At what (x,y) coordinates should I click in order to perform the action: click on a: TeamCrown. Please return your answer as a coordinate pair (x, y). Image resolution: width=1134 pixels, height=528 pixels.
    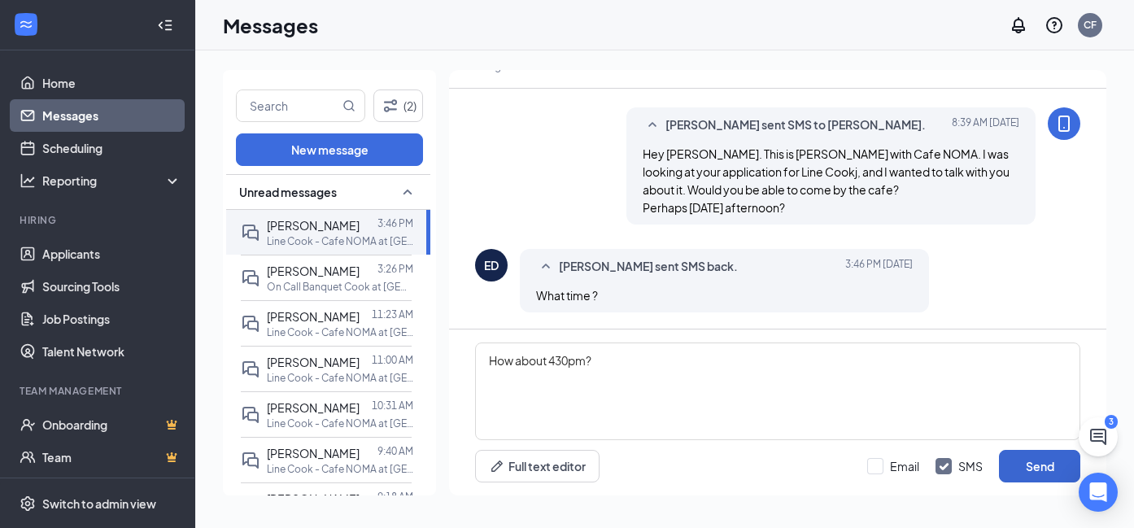
    Looking at the image, I should click on (111, 457).